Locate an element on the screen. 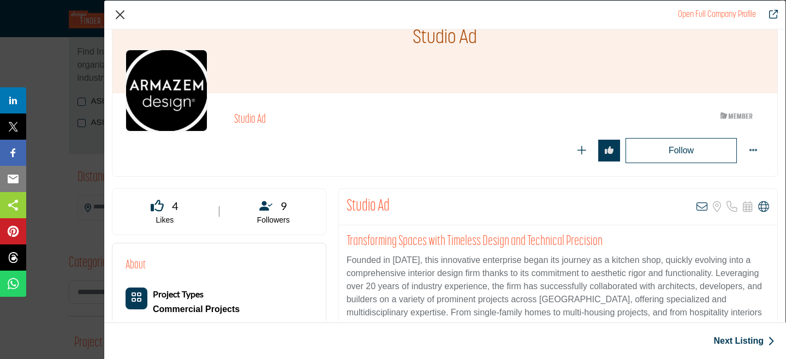 The width and height of the screenshot is (786, 359). a: Office is located at coordinates (164, 325).